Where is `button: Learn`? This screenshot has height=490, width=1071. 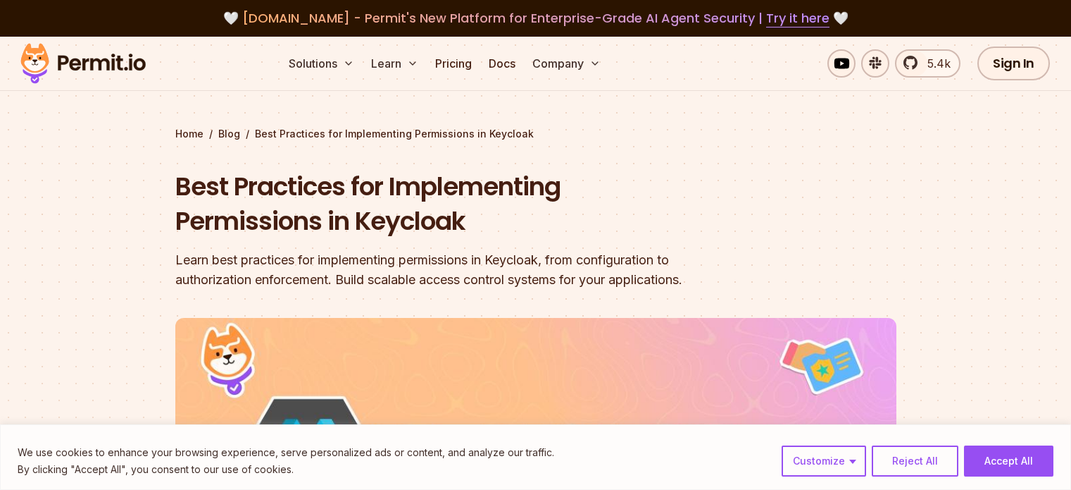 button: Learn is located at coordinates (394, 63).